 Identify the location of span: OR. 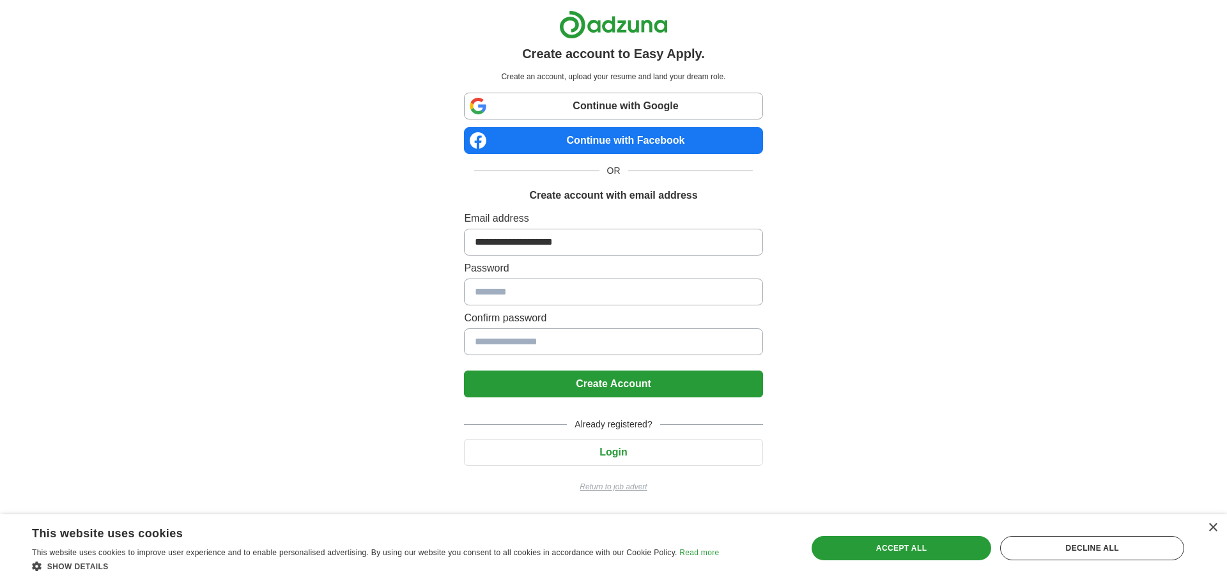
(614, 171).